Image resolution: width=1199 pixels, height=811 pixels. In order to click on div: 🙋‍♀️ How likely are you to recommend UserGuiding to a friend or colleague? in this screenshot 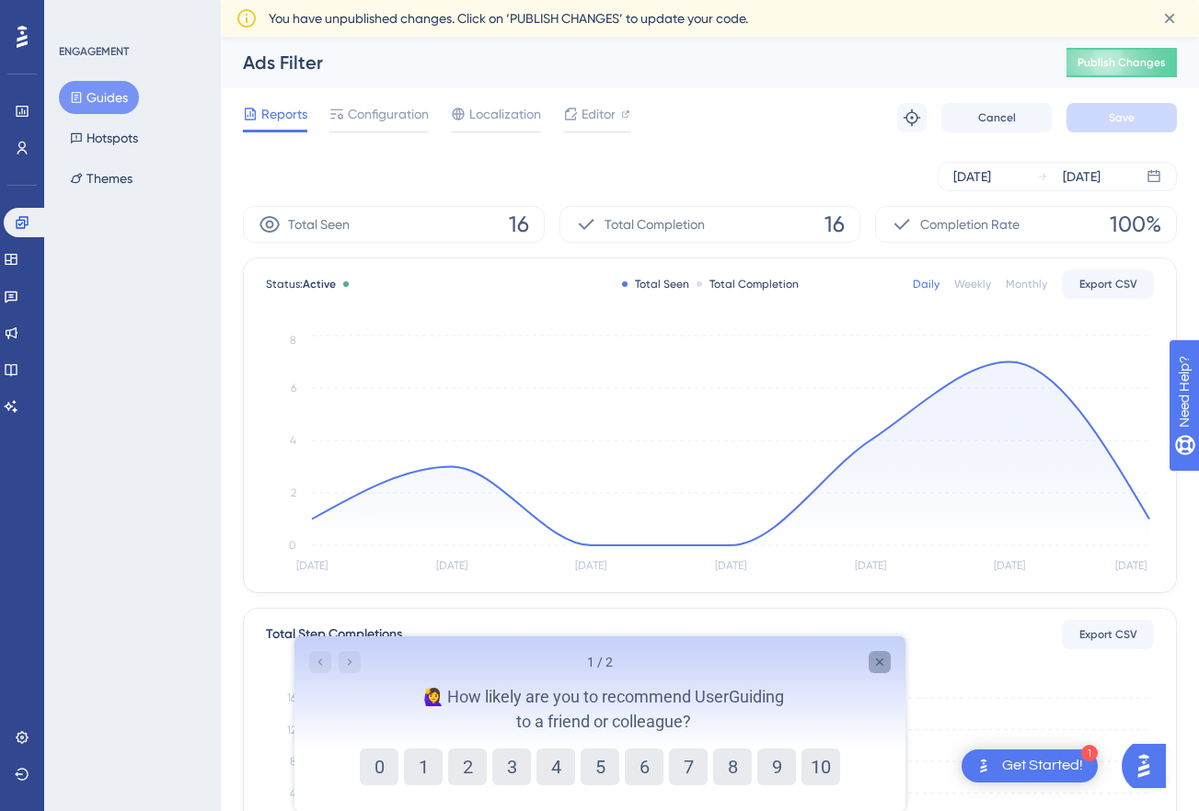, I will do `click(309, 73)`.